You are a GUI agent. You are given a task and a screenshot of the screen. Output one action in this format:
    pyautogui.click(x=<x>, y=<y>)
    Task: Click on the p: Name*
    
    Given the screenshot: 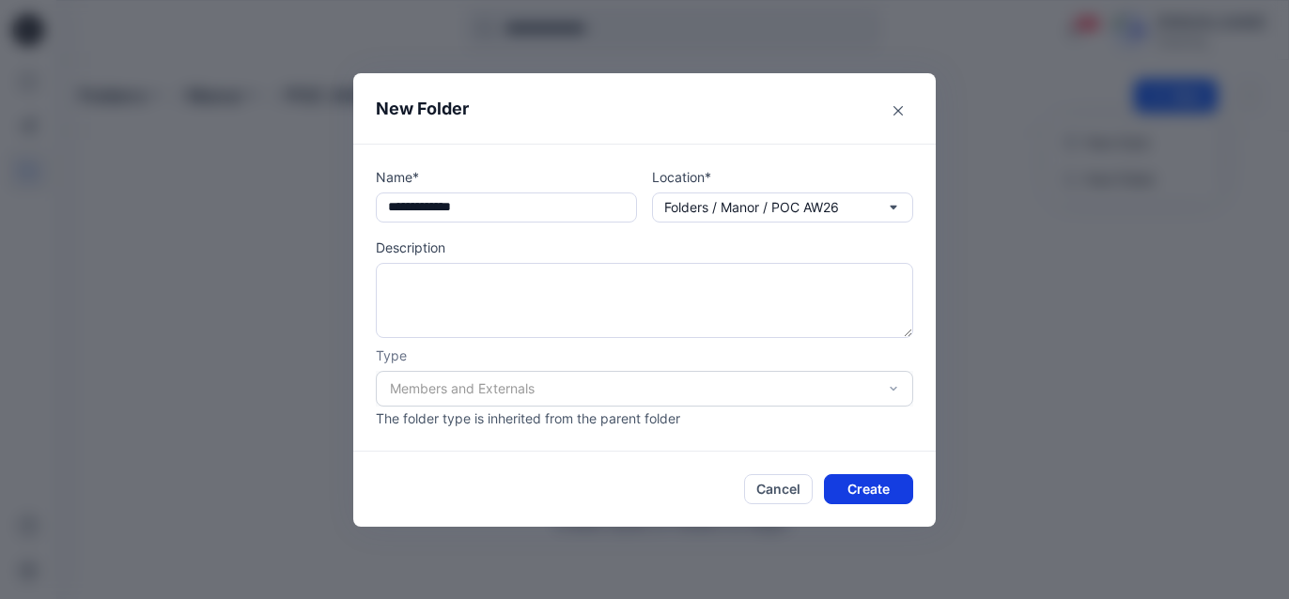 What is the action you would take?
    pyautogui.click(x=506, y=177)
    